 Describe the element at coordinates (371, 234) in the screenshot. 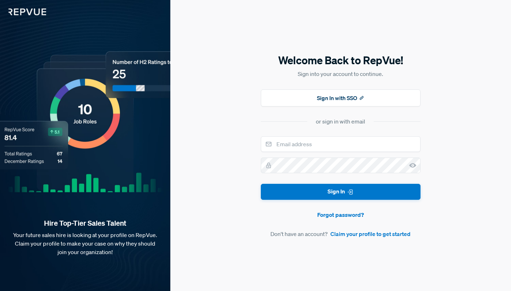

I see `a: Claim your profile to get started` at that location.